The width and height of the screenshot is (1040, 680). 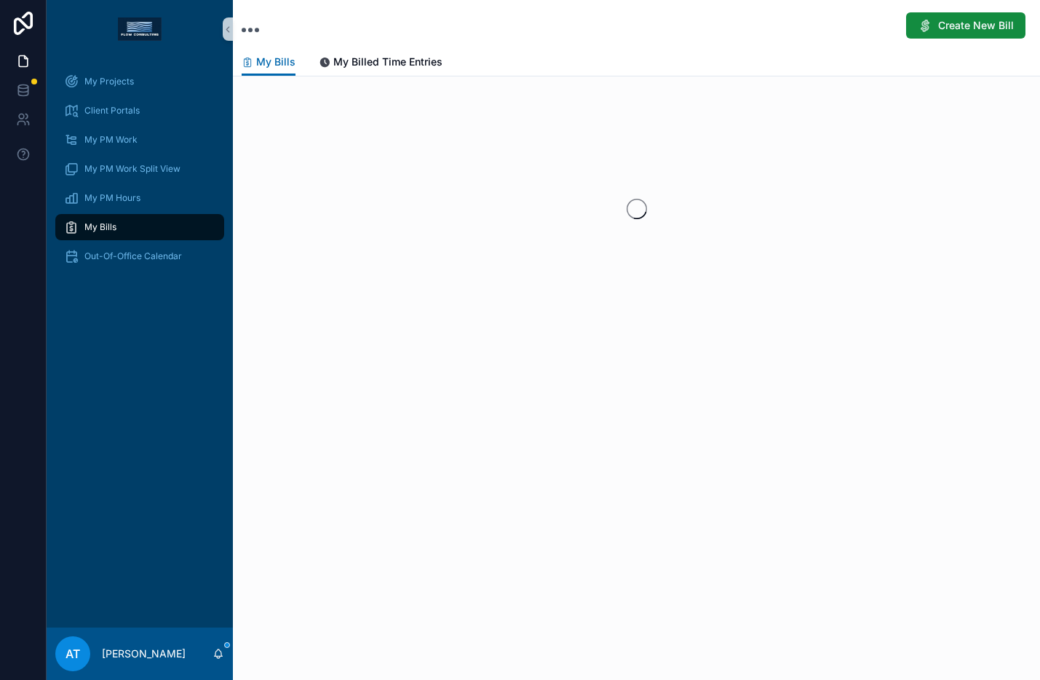 What do you see at coordinates (140, 29) in the screenshot?
I see `img: App logo` at bounding box center [140, 29].